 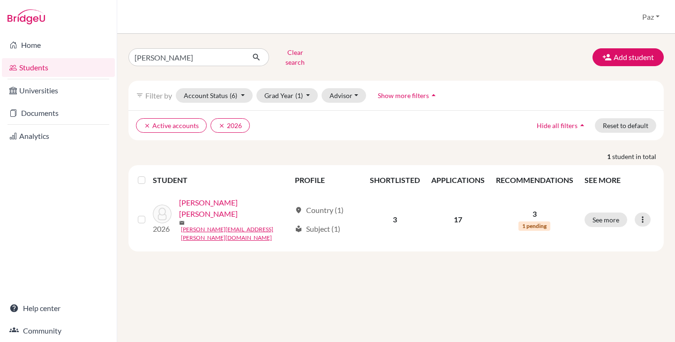 What do you see at coordinates (319, 210) in the screenshot?
I see `div: Country (1)` at bounding box center [319, 210].